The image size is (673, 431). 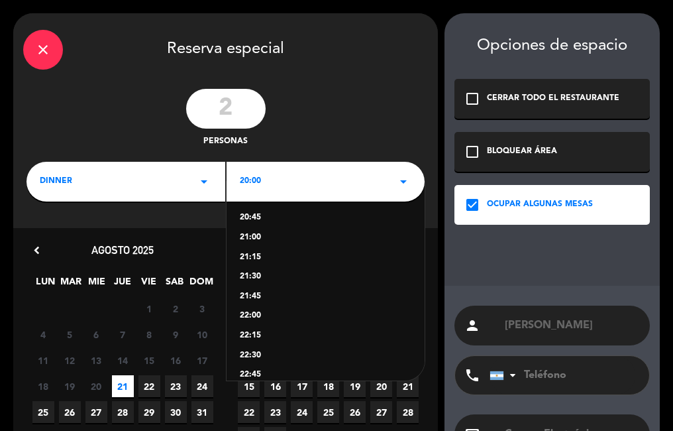 What do you see at coordinates (202, 411) in the screenshot?
I see `span: 31` at bounding box center [202, 411].